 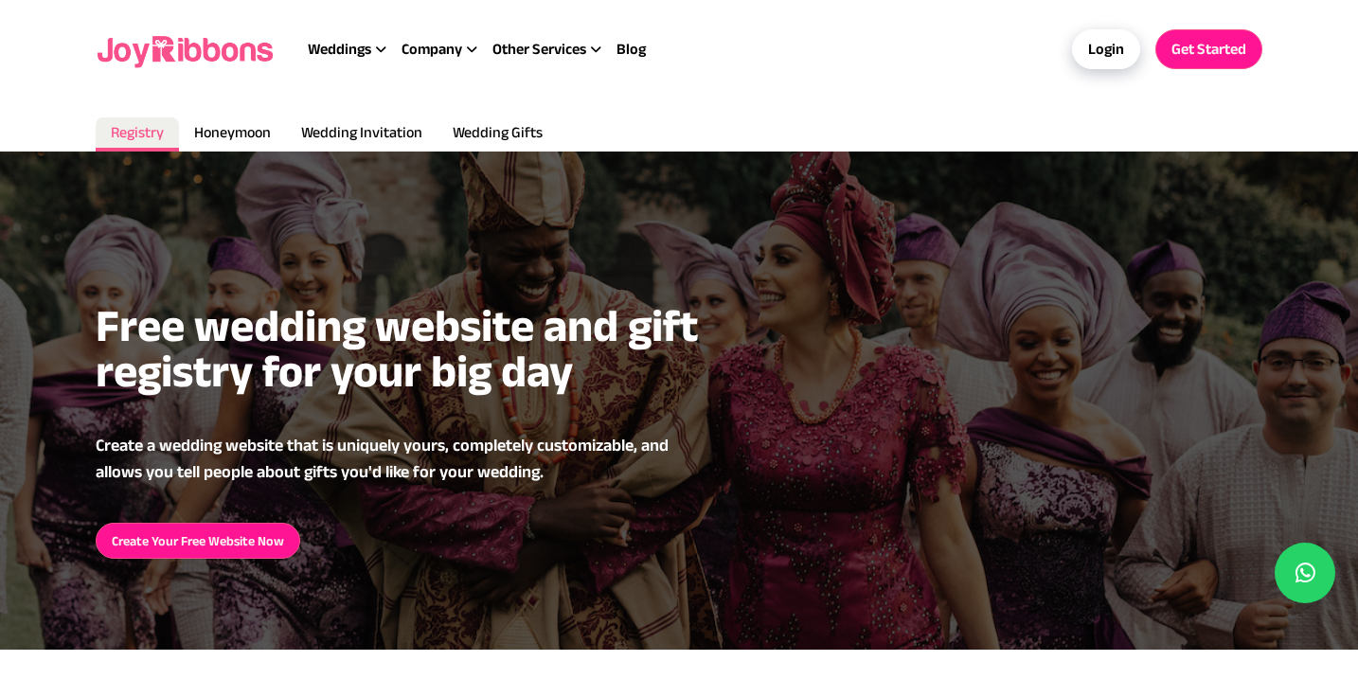 What do you see at coordinates (447, 49) in the screenshot?
I see `div: Company` at bounding box center [447, 49].